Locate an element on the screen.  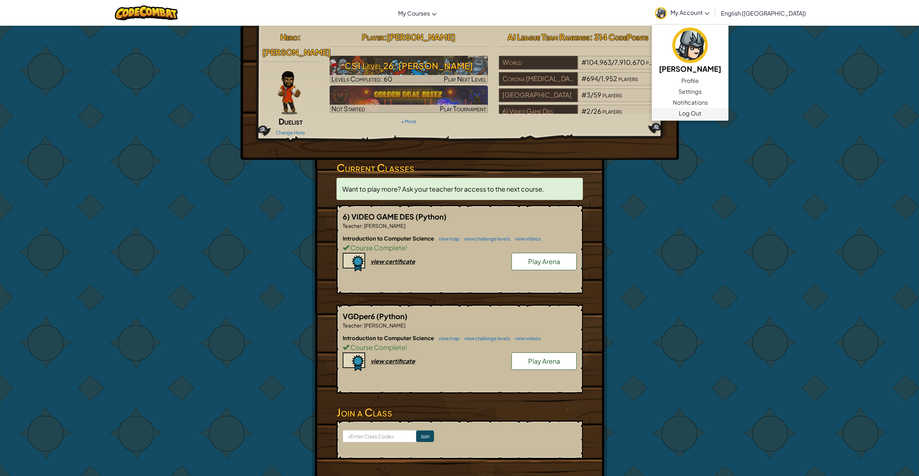
img: duelist-pose.png is located at coordinates (289, 93).